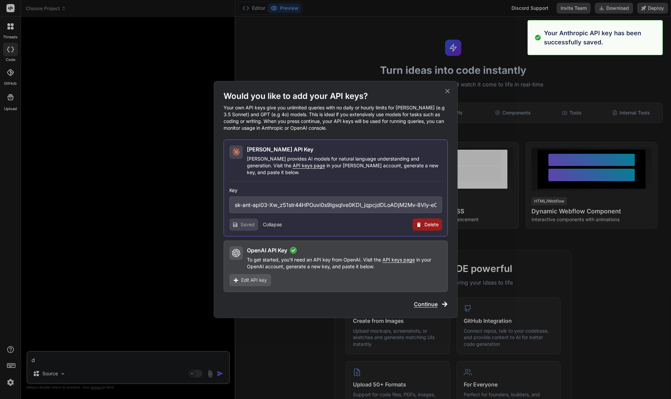  Describe the element at coordinates (431, 304) in the screenshot. I see `button: Continue` at that location.